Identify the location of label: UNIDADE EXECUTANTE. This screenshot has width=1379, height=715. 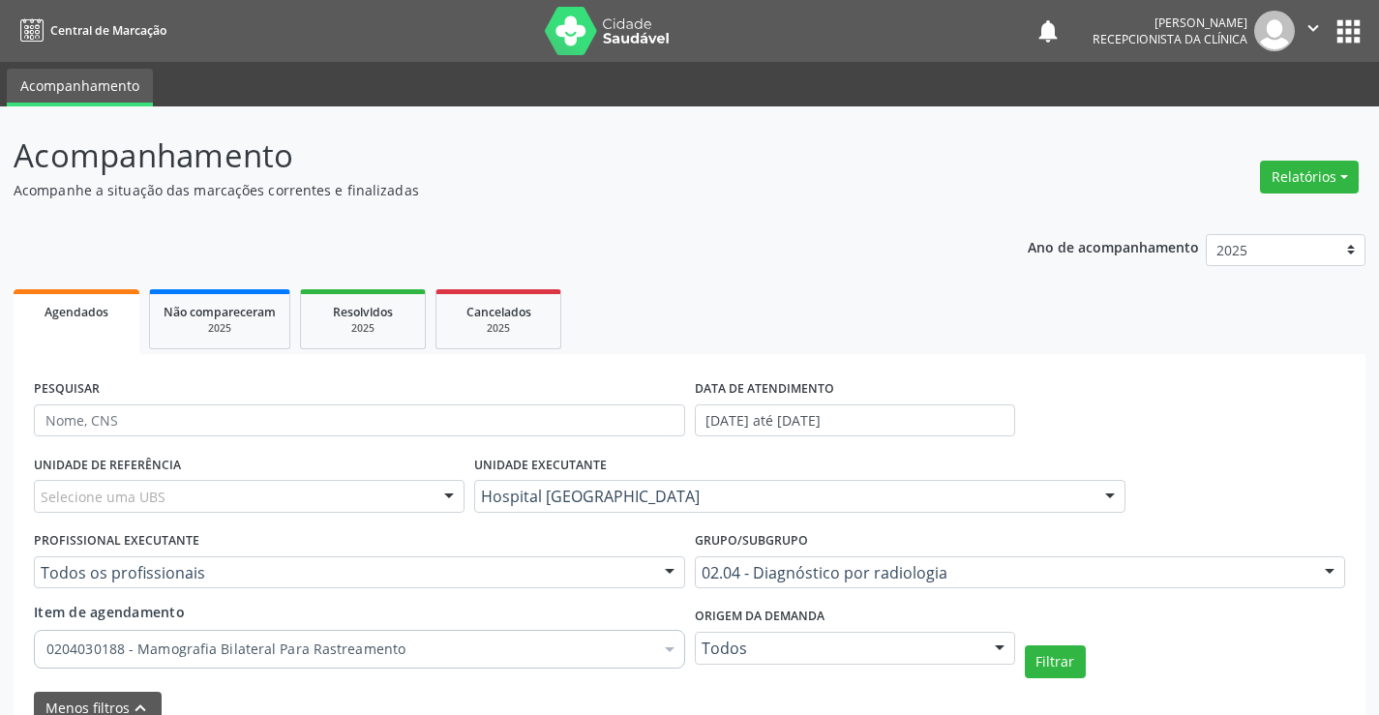
(540, 465).